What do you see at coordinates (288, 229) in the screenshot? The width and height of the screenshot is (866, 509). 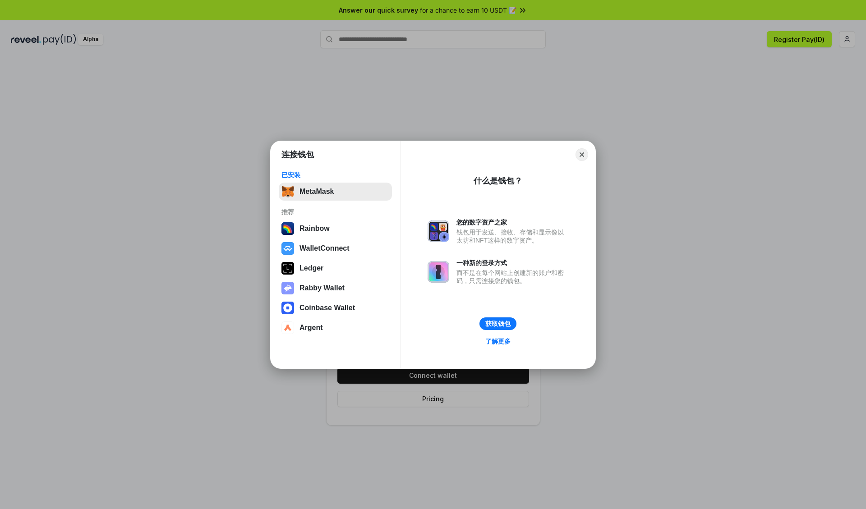 I see `img: svg+xml,%3Csvg%20width%3D%22120%22%20height%3D%22120%22%20viewBox%3D%220%200%20120%20120%22%20fil...` at bounding box center [288, 229].